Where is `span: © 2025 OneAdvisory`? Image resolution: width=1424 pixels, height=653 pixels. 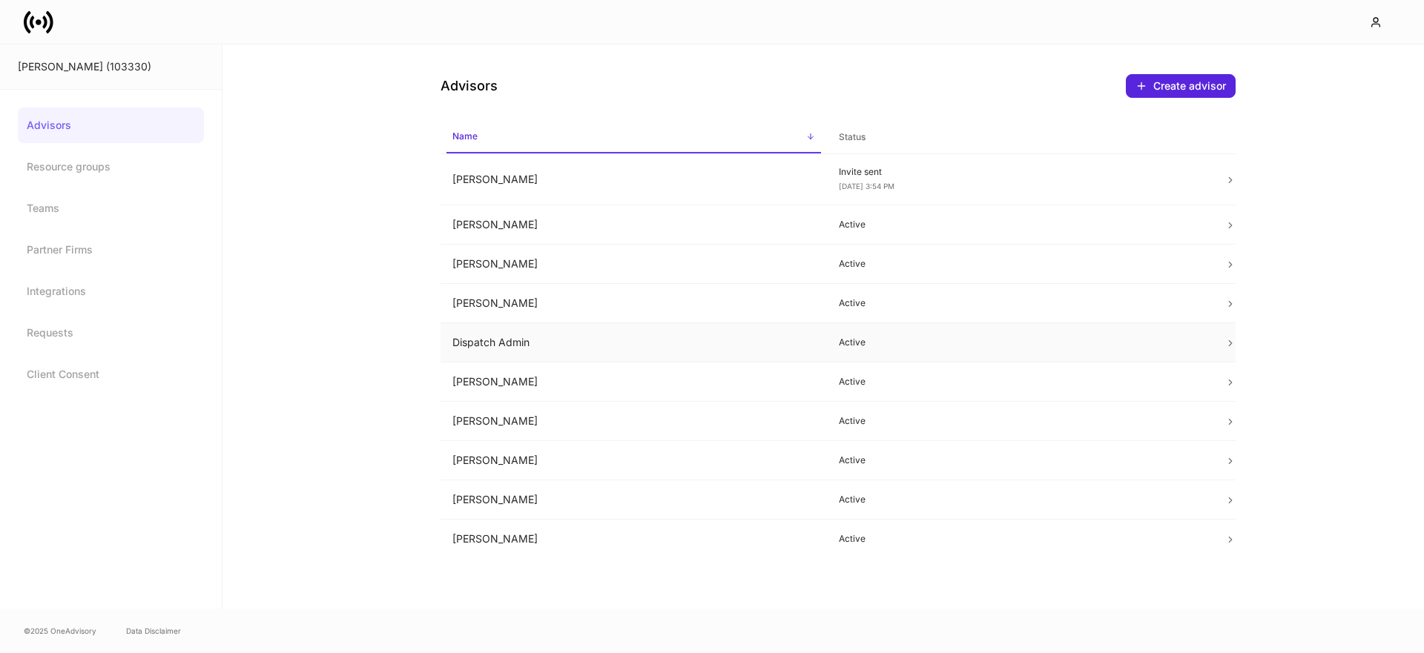 span: © 2025 OneAdvisory is located at coordinates (60, 631).